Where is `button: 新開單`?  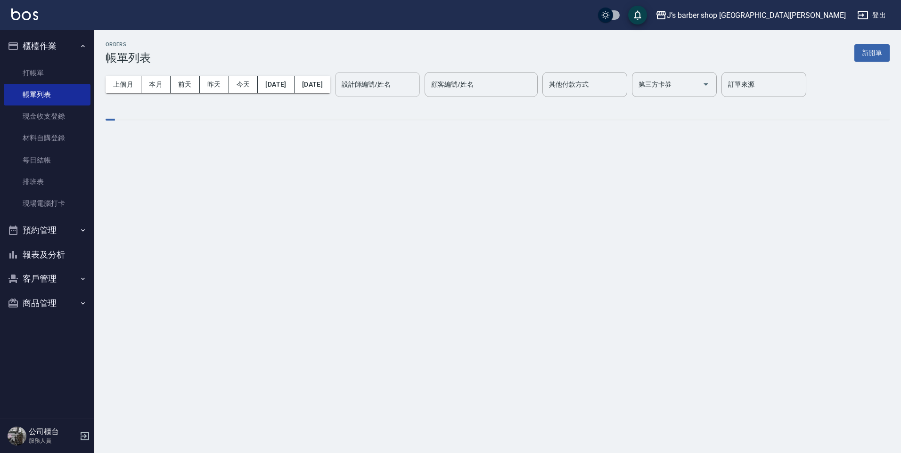
button: 新開單 is located at coordinates (872, 53).